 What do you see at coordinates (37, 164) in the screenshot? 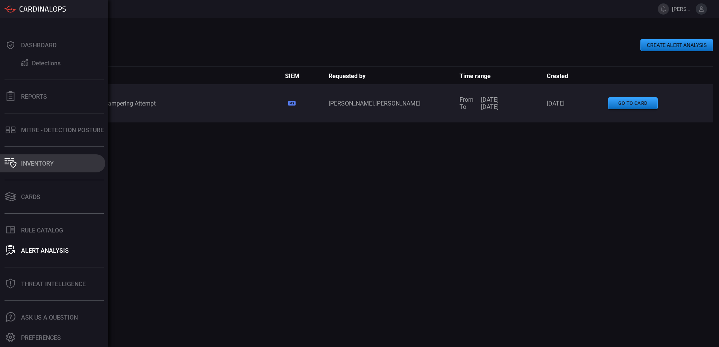
I see `div: Inventory` at bounding box center [37, 164].